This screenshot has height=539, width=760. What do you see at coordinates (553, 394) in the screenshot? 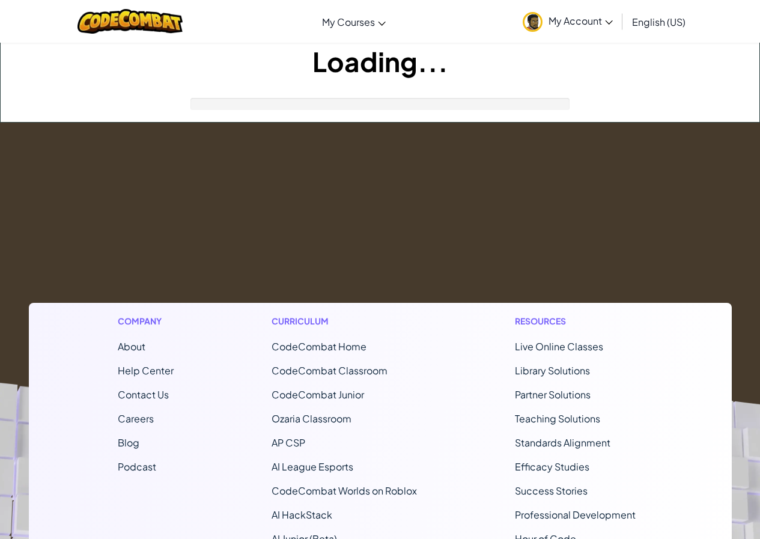
I see `a: Partner Solutions` at bounding box center [553, 394].